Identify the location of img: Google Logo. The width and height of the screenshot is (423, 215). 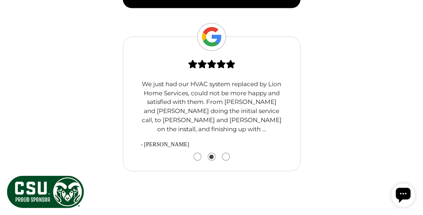
(212, 37).